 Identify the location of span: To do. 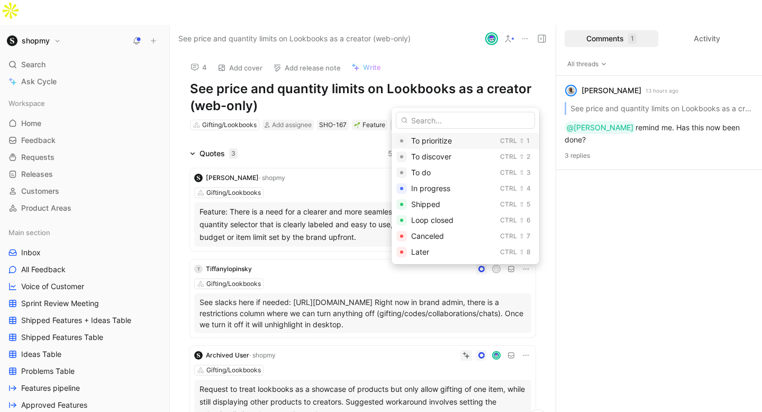
(421, 172).